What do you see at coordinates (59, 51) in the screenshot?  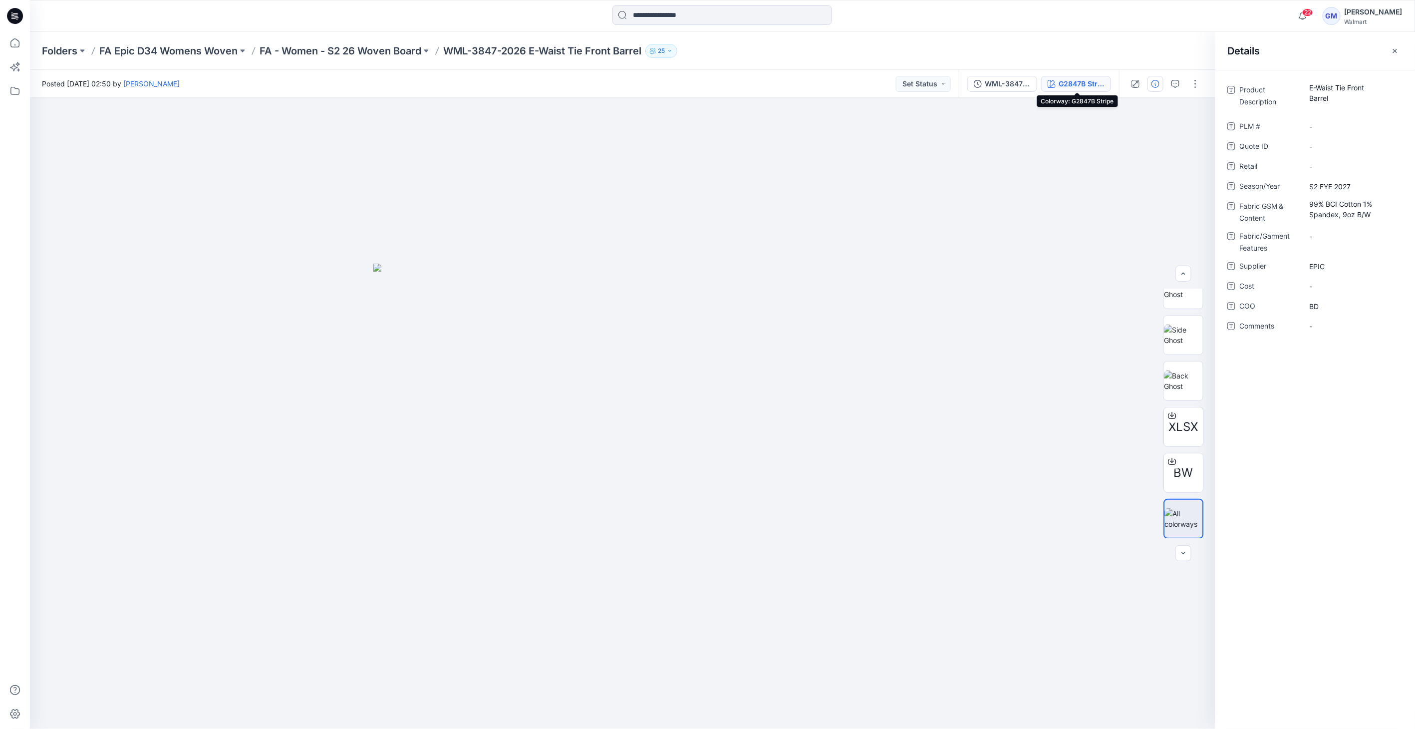 I see `a: Folders` at bounding box center [59, 51].